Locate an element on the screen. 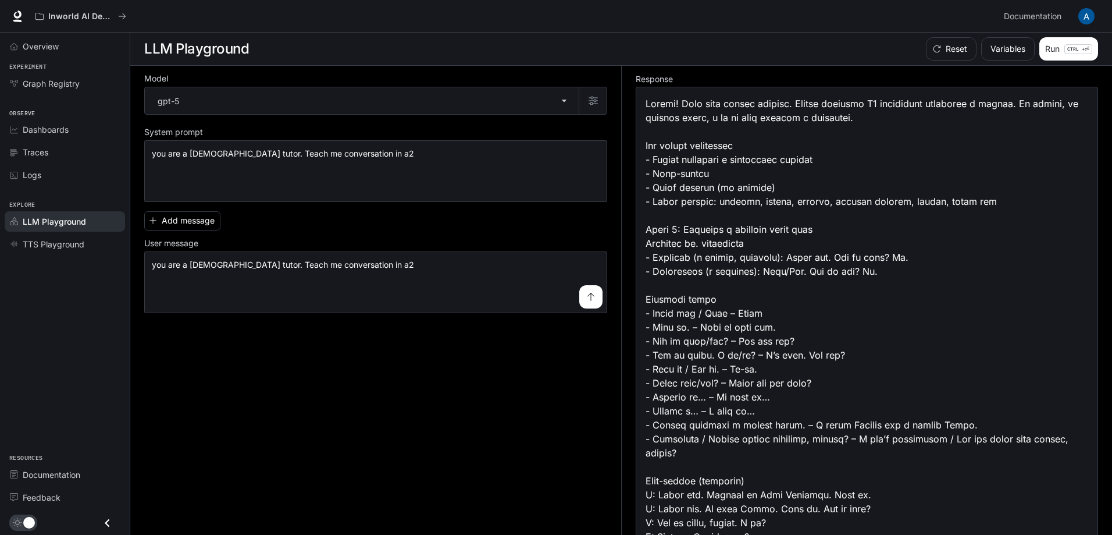 This screenshot has height=535, width=1112. span: Logs is located at coordinates (32, 175).